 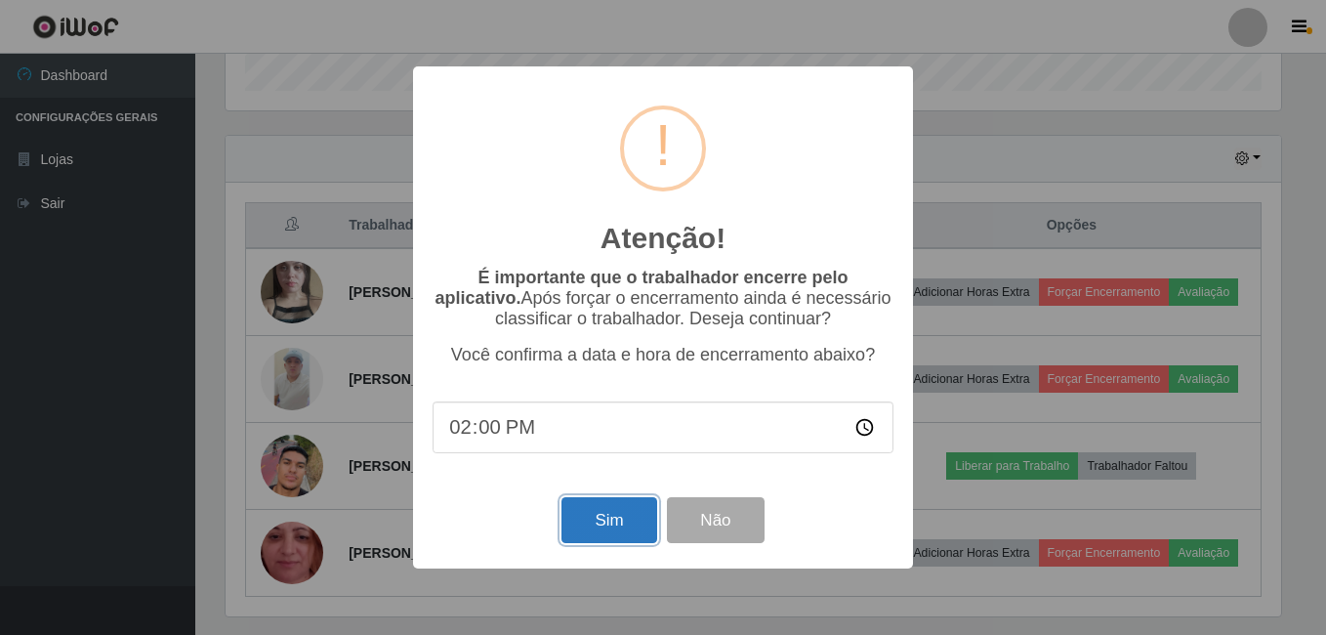 I want to click on b: É importante que o trabalhador encerre pelo aplicativo., so click(x=641, y=287).